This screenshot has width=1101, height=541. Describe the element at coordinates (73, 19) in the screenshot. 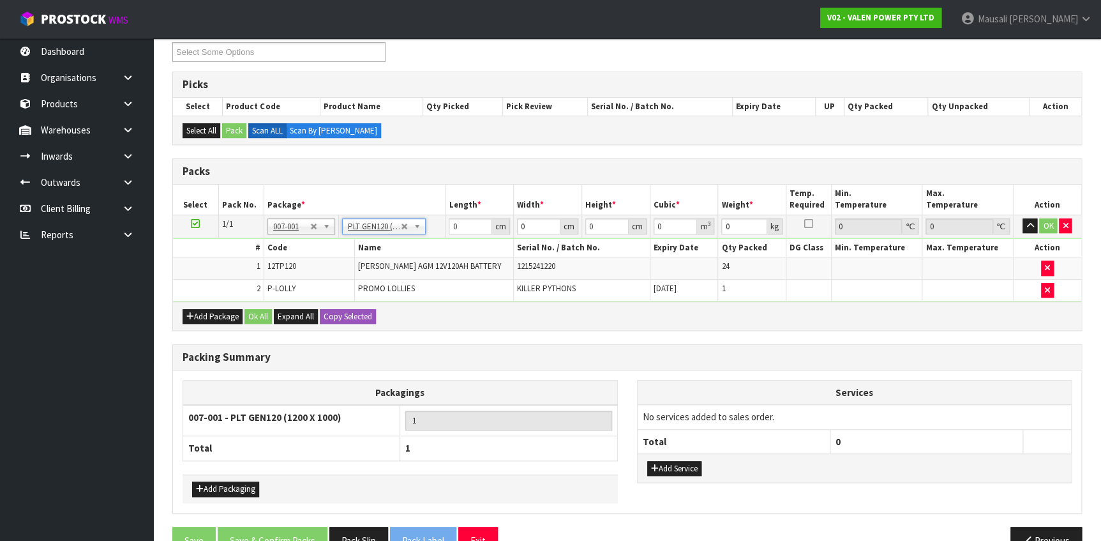

I see `span: ProStock` at that location.